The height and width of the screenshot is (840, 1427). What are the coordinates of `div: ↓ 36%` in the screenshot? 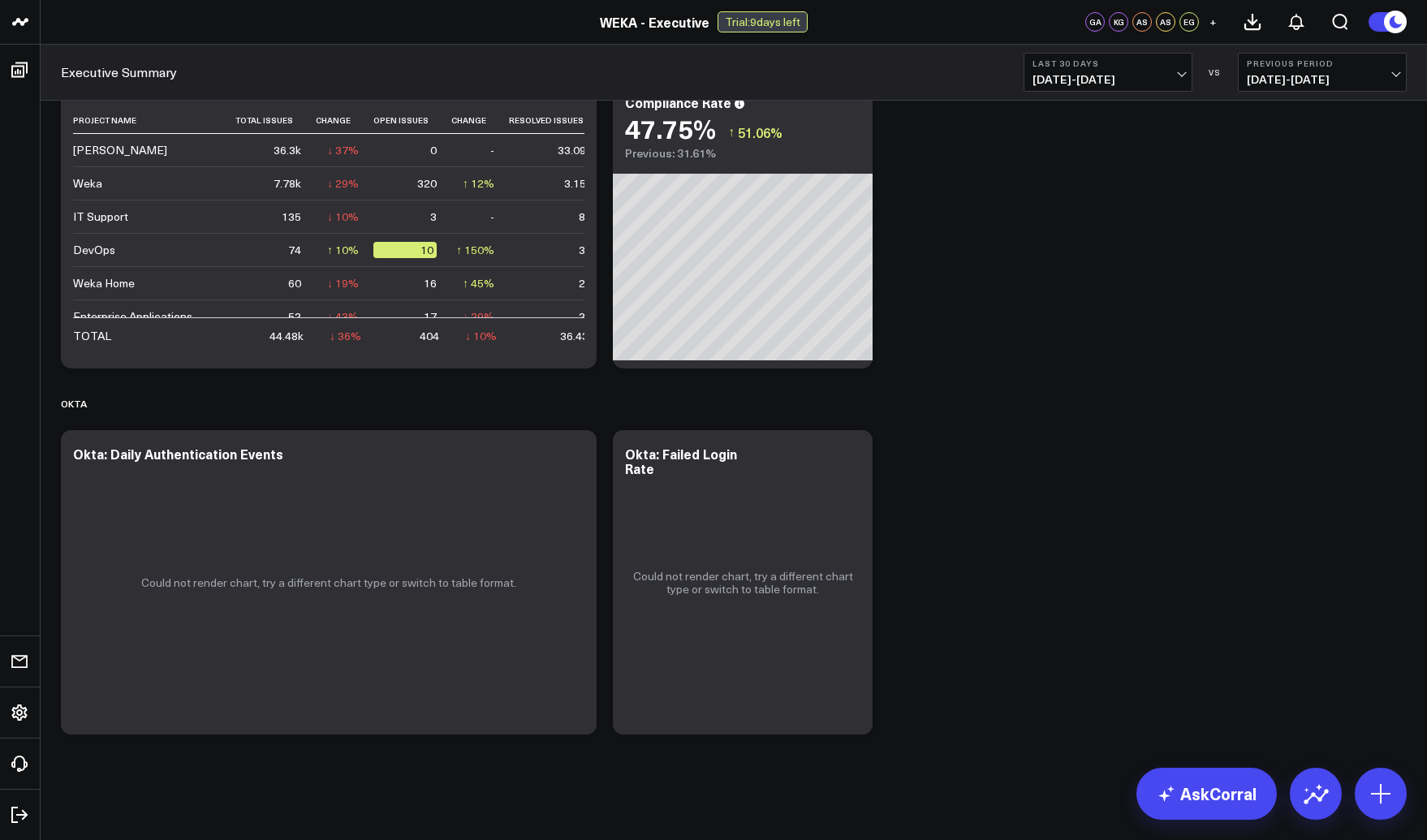 It's located at (345, 336).